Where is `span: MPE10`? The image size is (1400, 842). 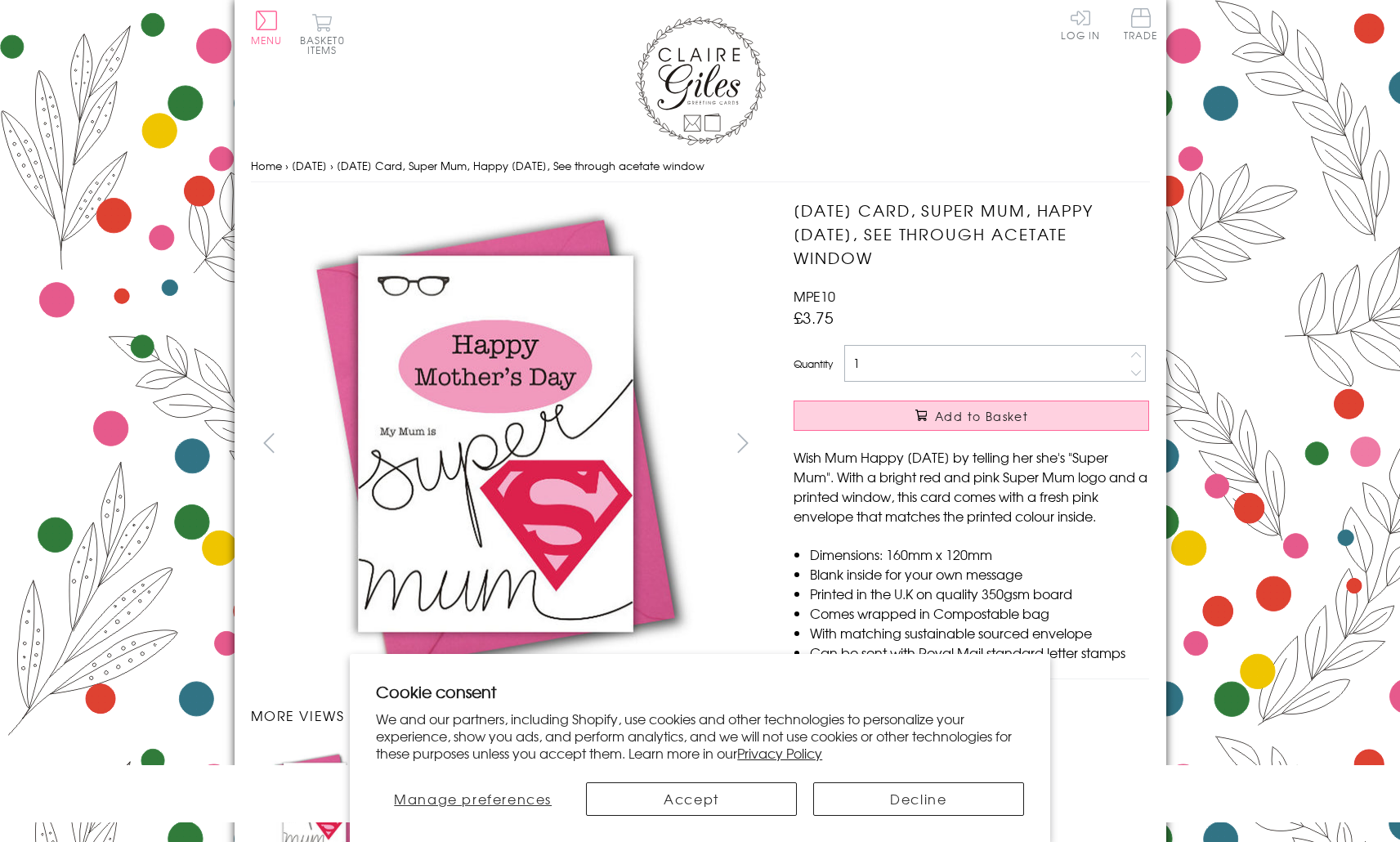 span: MPE10 is located at coordinates (814, 296).